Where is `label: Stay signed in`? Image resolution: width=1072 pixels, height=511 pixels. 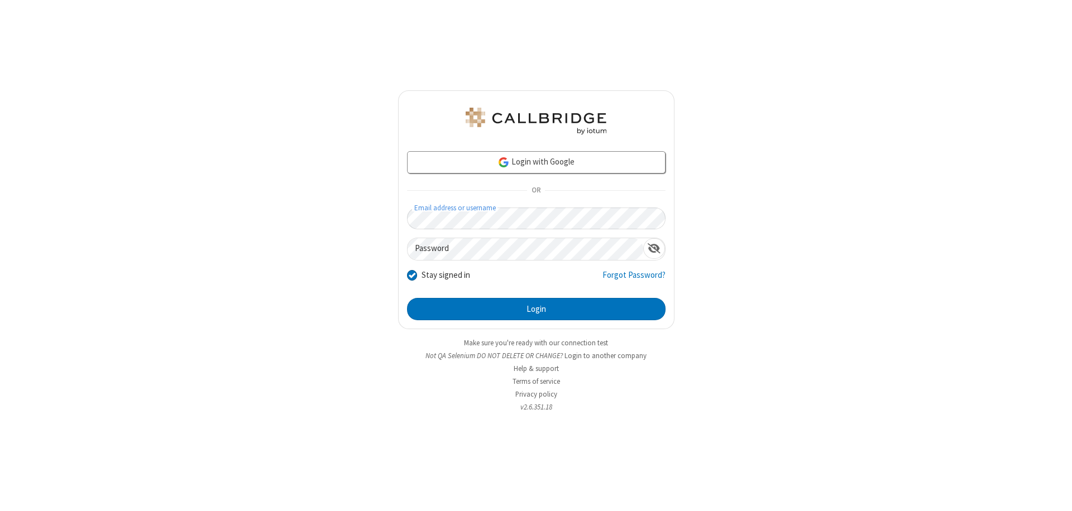
label: Stay signed in is located at coordinates (445, 275).